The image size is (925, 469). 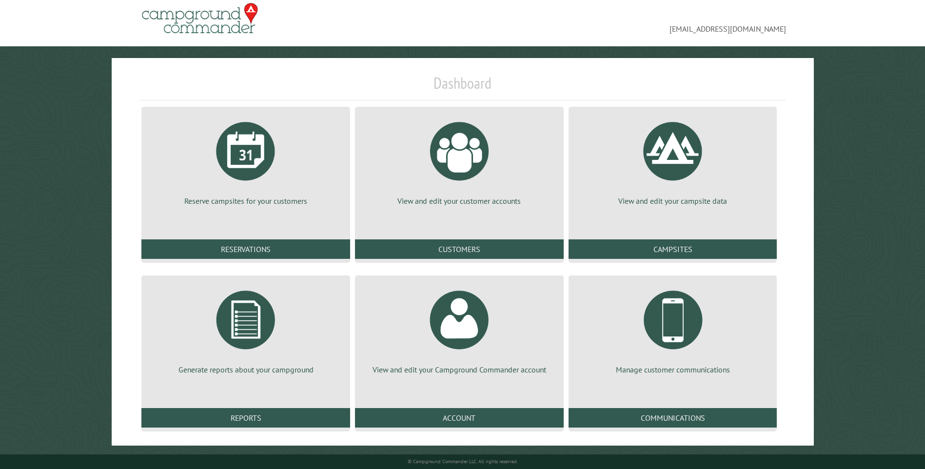 What do you see at coordinates (459, 369) in the screenshot?
I see `p: View and edit your Campground Commander account` at bounding box center [459, 369].